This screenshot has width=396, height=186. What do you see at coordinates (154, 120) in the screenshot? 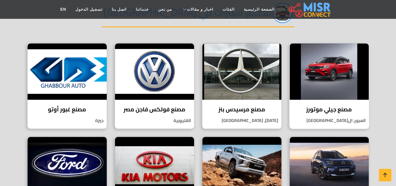
I see `p: القليوبية` at bounding box center [154, 120].